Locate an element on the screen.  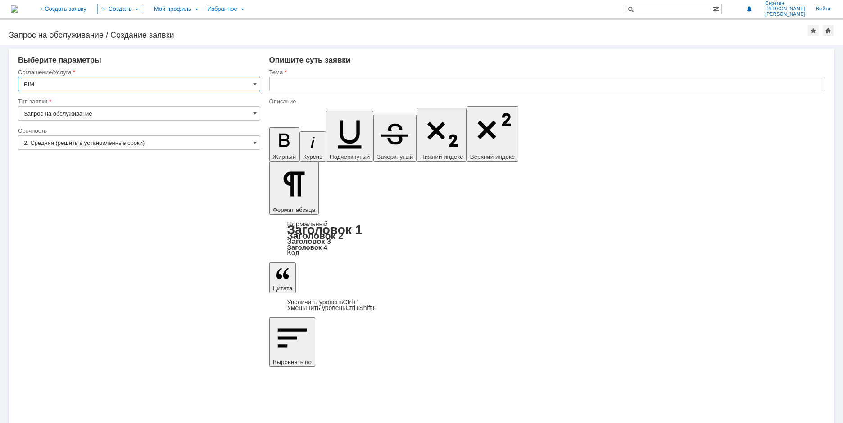
div: Запрос на обслуживание / Создание заявки is located at coordinates (409, 35).